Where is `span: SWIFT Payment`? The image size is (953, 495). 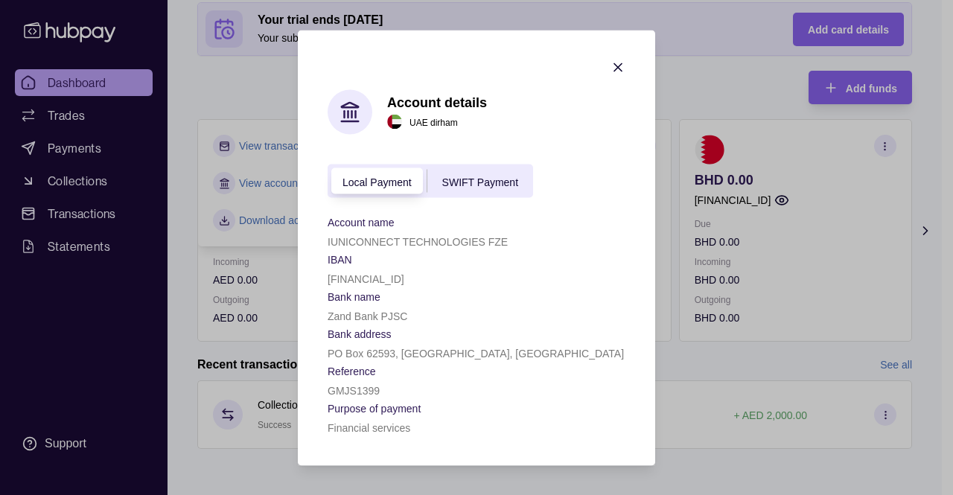
span: SWIFT Payment is located at coordinates (480, 182).